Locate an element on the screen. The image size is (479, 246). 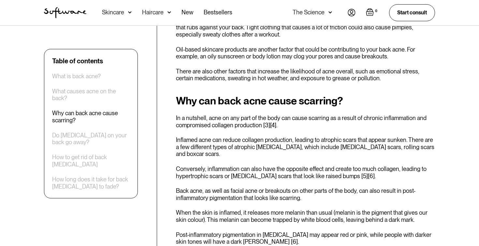
div: 0 is located at coordinates (376, 11).